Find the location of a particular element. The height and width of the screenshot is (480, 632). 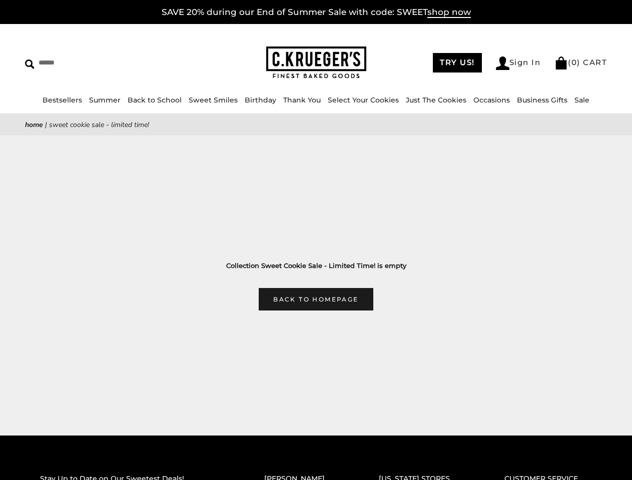

a: Just The Cookies is located at coordinates (436, 100).